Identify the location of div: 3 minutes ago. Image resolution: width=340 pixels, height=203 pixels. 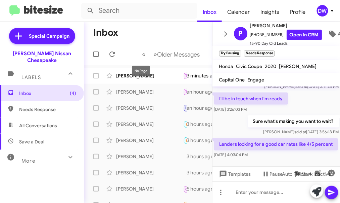
(206, 76).